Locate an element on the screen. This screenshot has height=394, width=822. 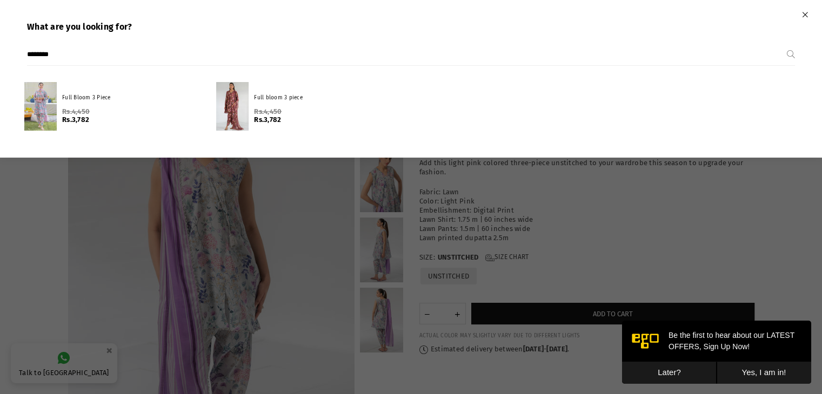
button: Close is located at coordinates (804, 14).